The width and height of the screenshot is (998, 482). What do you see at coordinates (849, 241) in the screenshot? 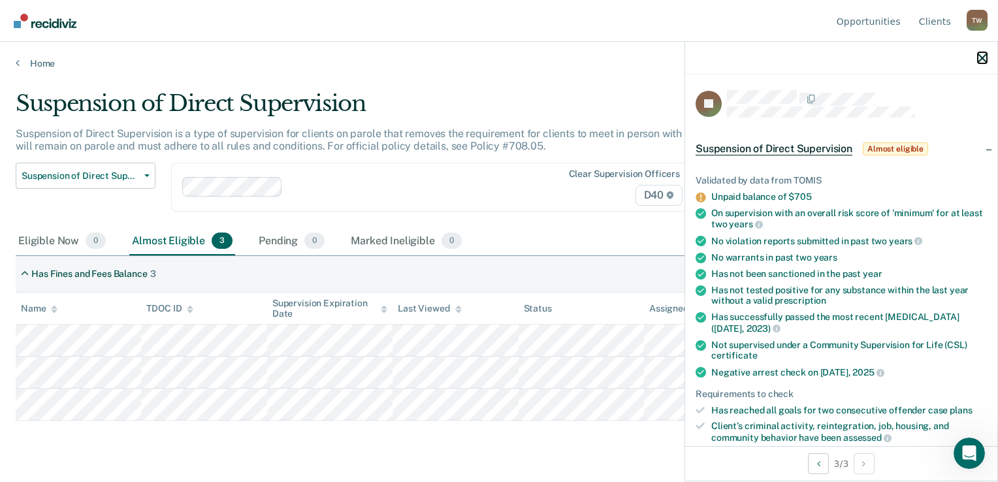
I see `div: No violation reports submitted in past two` at bounding box center [849, 241].